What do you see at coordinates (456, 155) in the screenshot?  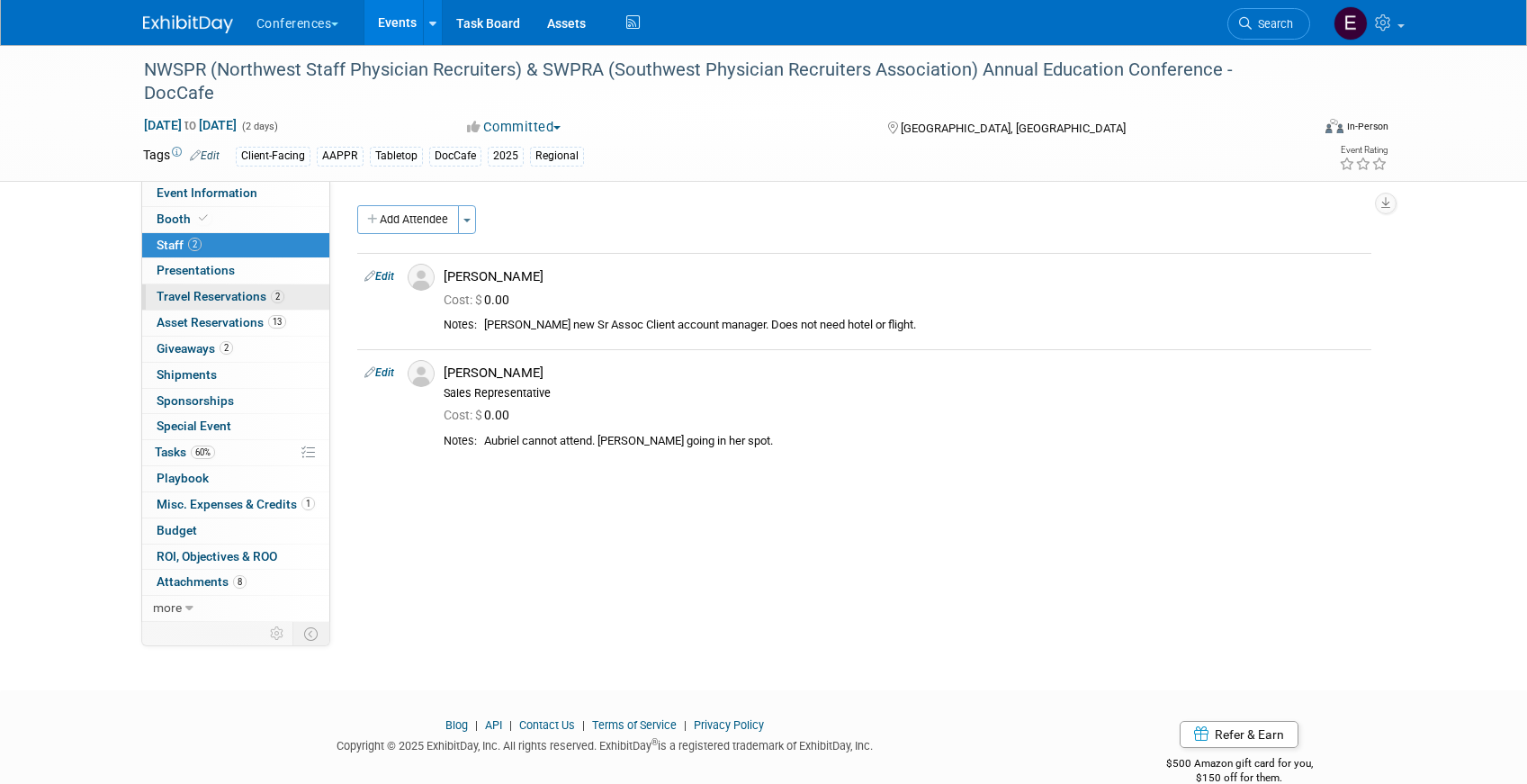 I see `div: DocCafe` at bounding box center [456, 155].